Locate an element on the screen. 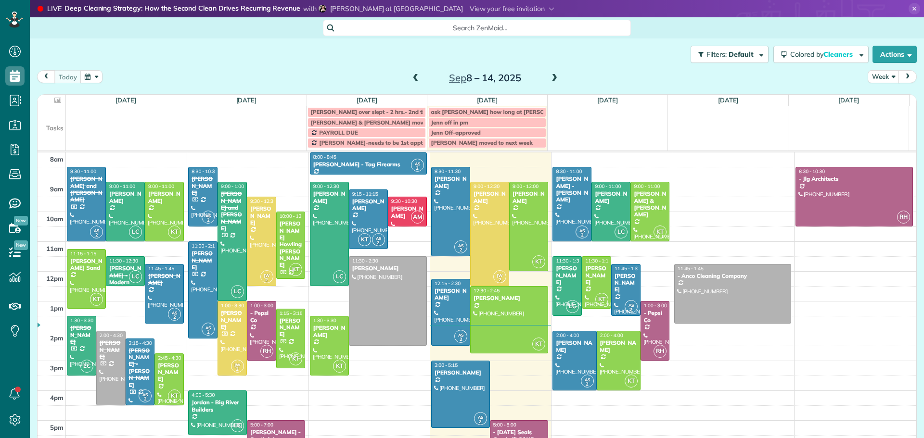  span: AM is located at coordinates (417, 217).